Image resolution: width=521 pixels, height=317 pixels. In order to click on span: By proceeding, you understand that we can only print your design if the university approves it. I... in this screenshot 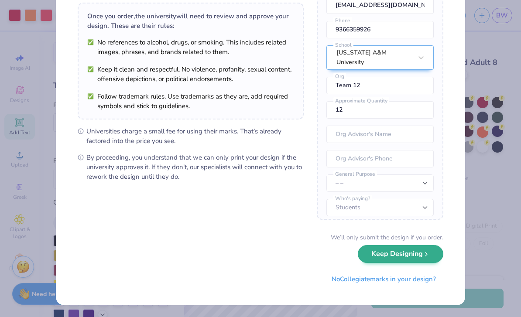, I will do `click(195, 167)`.